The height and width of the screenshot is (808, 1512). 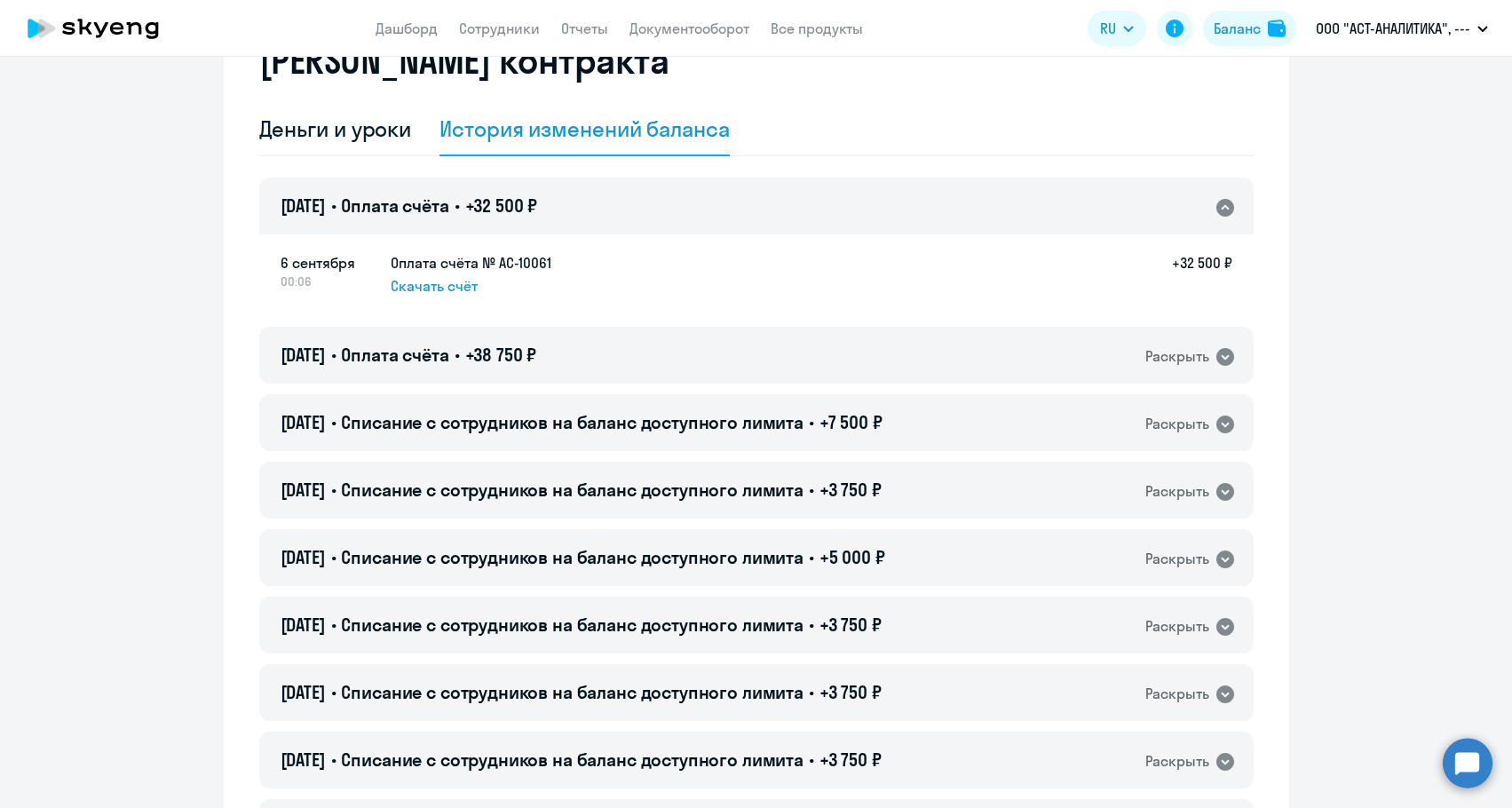 What do you see at coordinates (1277, 29) in the screenshot?
I see `img: balance` at bounding box center [1277, 29].